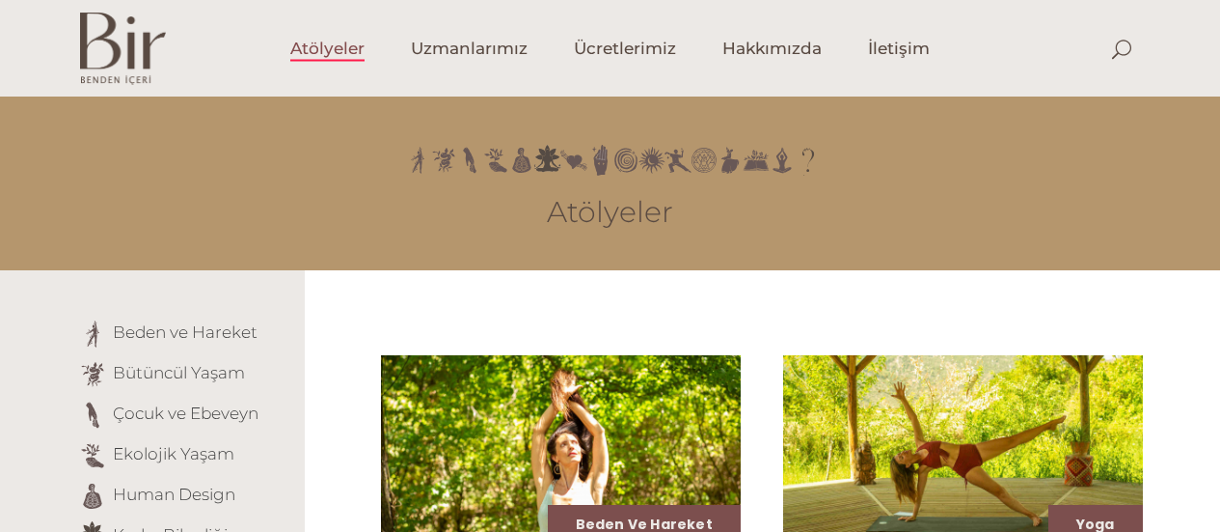 The width and height of the screenshot is (1220, 532). I want to click on a: Çocuk ve Ebeveyn, so click(185, 413).